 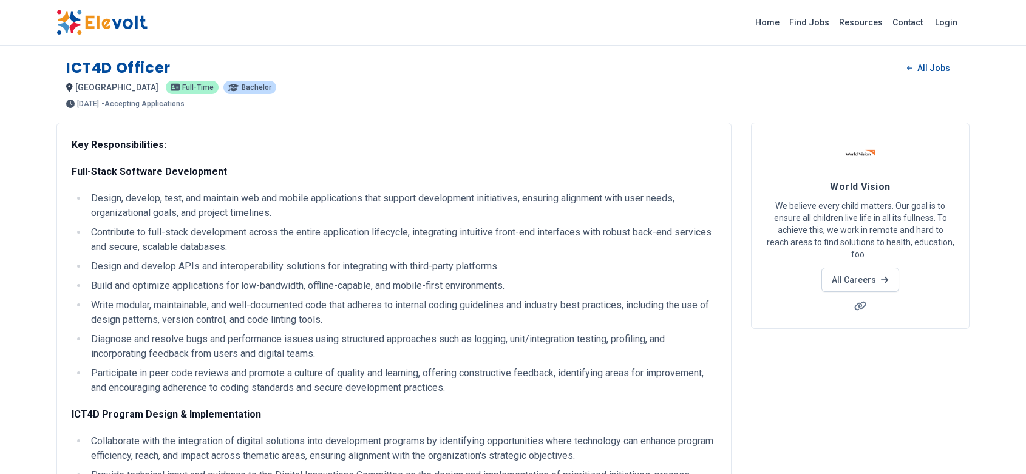 What do you see at coordinates (166, 414) in the screenshot?
I see `strong: ICT4D Program Design & Implementation` at bounding box center [166, 414].